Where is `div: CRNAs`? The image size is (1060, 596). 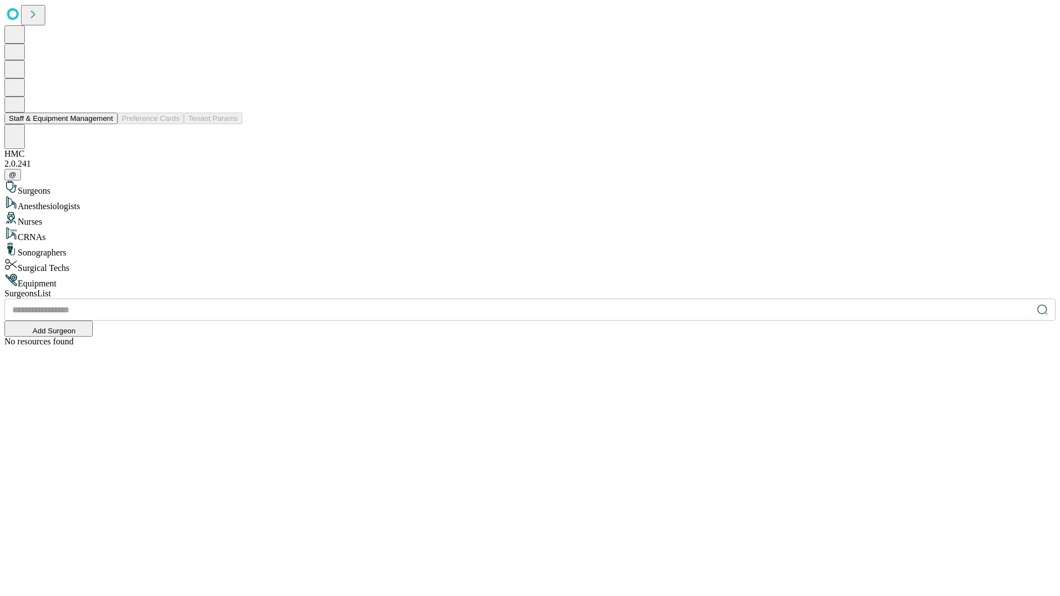
div: CRNAs is located at coordinates (530, 235).